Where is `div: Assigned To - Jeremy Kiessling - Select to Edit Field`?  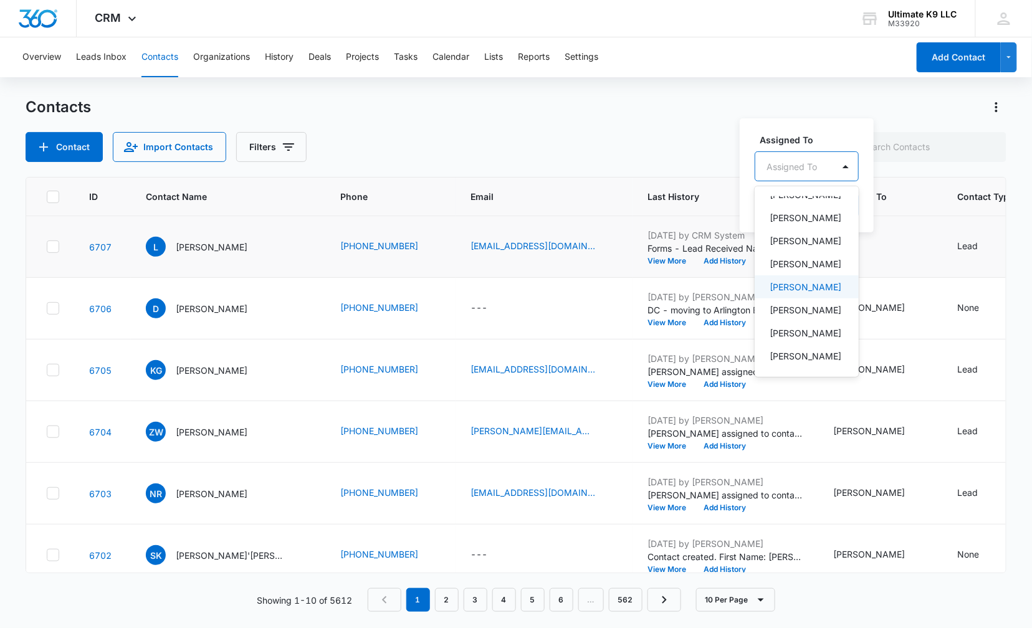
div: Assigned To - Jeremy Kiessling - Select to Edit Field is located at coordinates (880, 432).